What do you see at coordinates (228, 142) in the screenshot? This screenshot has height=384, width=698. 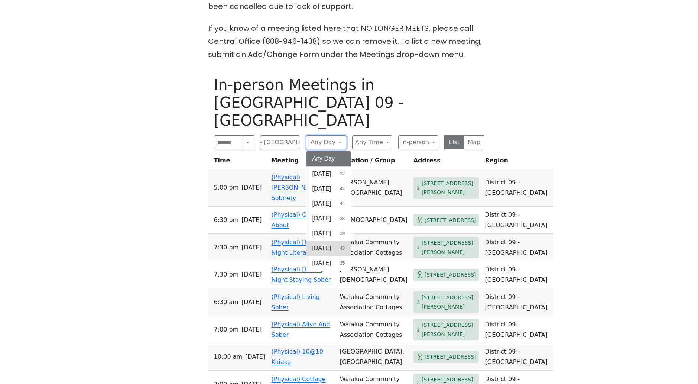 I see `input: Search` at bounding box center [228, 142].